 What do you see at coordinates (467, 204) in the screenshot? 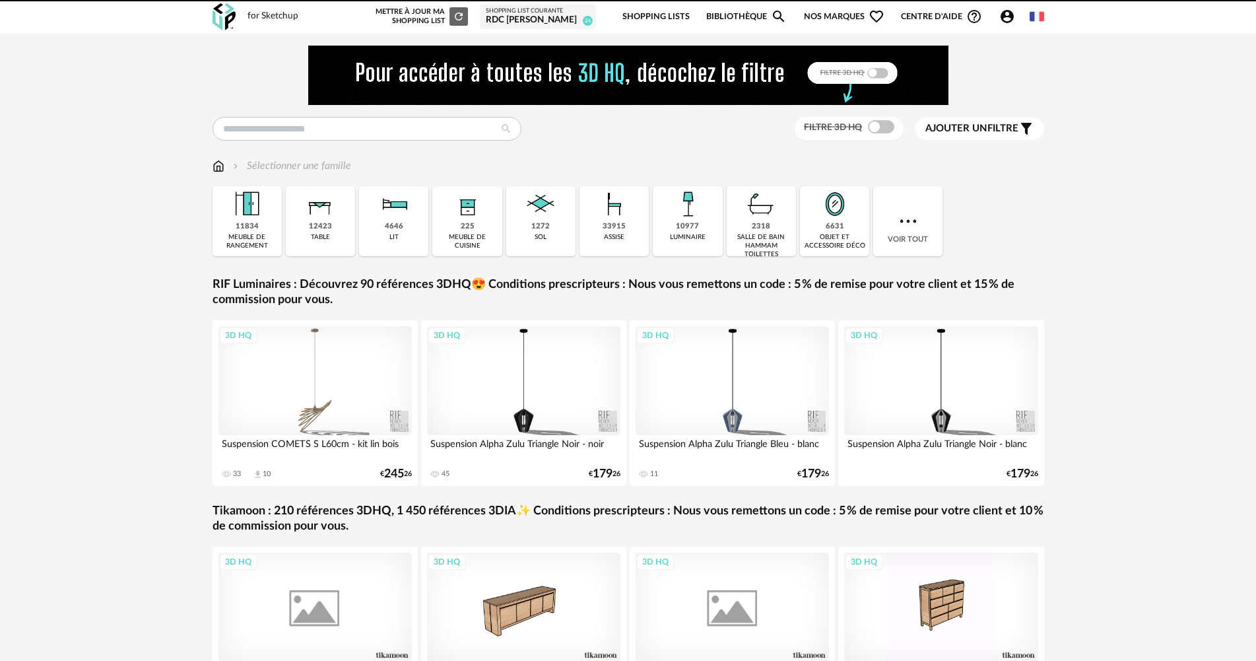
I see `img: Rangement.png` at bounding box center [467, 204].